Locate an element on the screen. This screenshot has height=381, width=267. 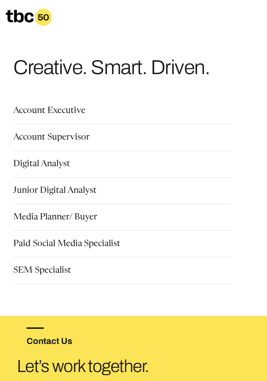
a: Account Executive is located at coordinates (49, 111).